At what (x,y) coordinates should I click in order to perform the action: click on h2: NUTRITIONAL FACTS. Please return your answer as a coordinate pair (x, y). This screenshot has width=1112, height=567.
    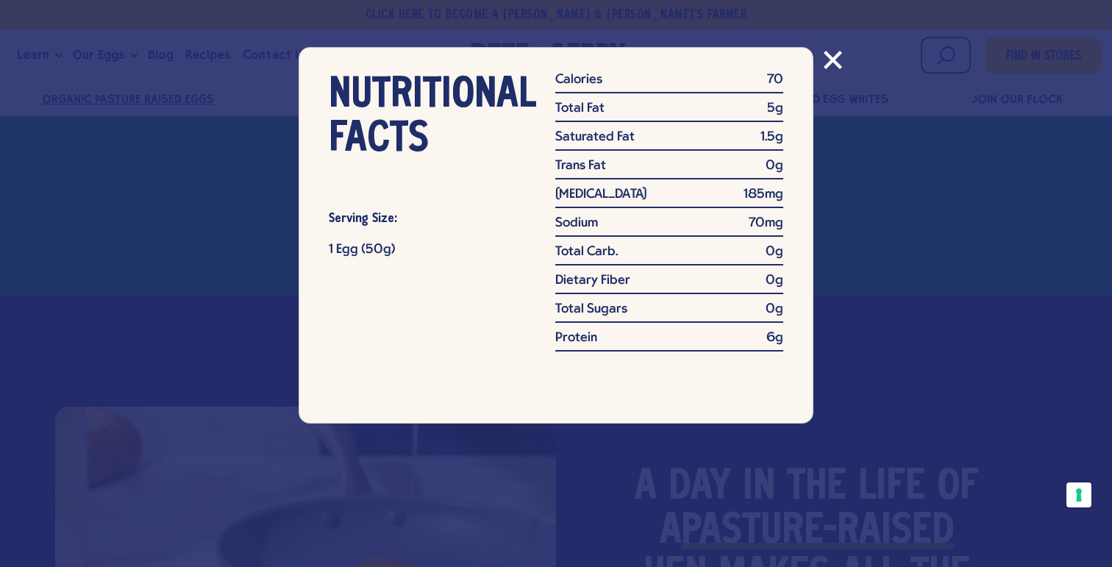
    Looking at the image, I should click on (424, 118).